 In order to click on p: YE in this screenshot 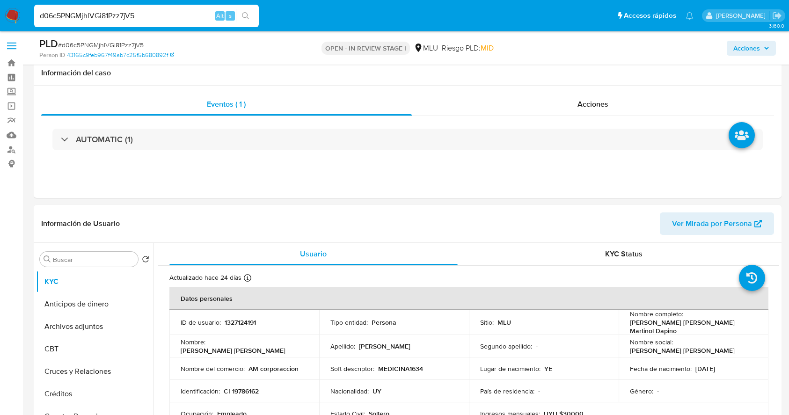, I will do `click(548, 369)`.